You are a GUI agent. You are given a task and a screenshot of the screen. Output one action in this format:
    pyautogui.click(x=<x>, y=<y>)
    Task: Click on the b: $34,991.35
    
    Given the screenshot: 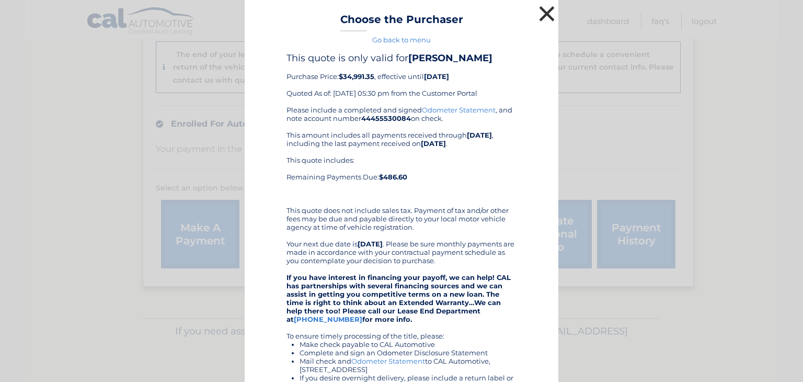 What is the action you would take?
    pyautogui.click(x=357, y=76)
    